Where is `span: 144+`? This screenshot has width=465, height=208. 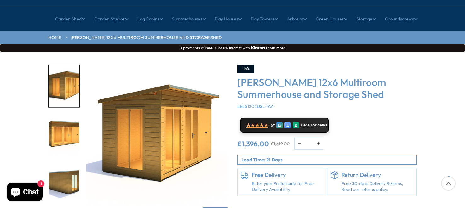
span: 144+ is located at coordinates (305, 126).